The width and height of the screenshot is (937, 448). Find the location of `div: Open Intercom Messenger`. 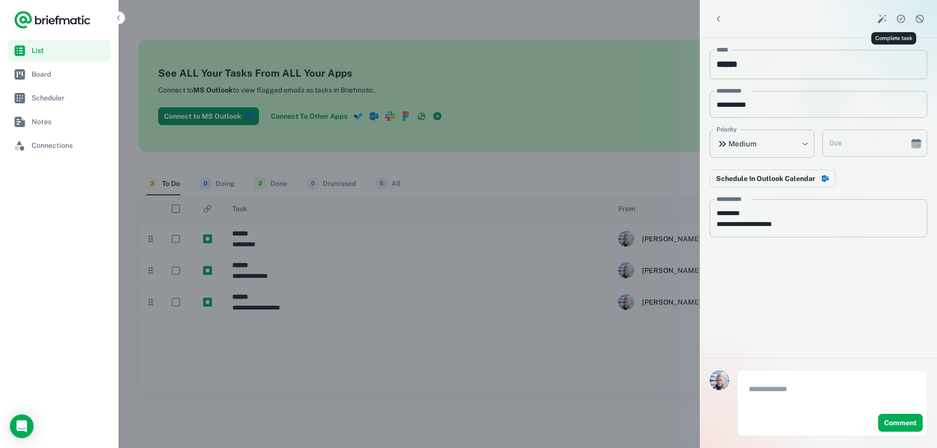

div: Open Intercom Messenger is located at coordinates (22, 426).